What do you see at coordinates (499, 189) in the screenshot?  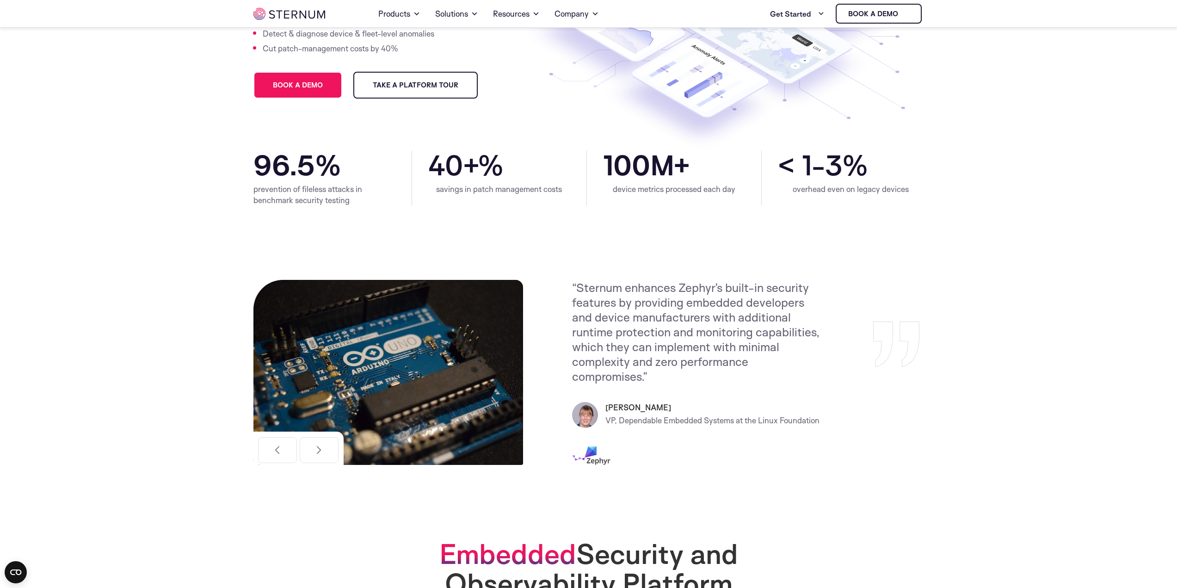 I see `div: savings in patch management costs` at bounding box center [499, 189].